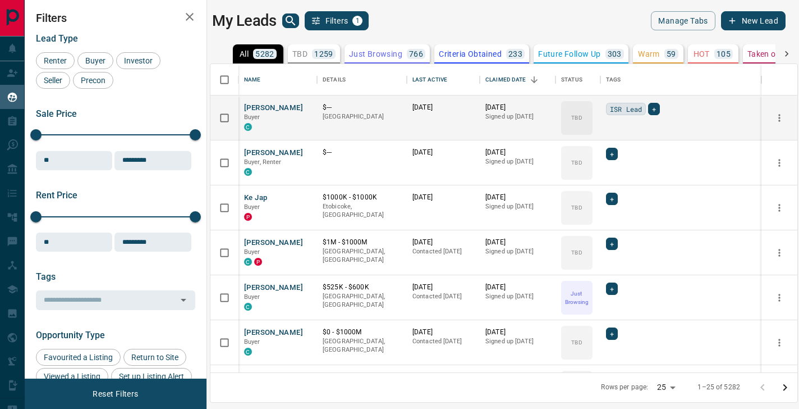 This screenshot has height=409, width=799. What do you see at coordinates (57, 38) in the screenshot?
I see `span: Lead Type` at bounding box center [57, 38].